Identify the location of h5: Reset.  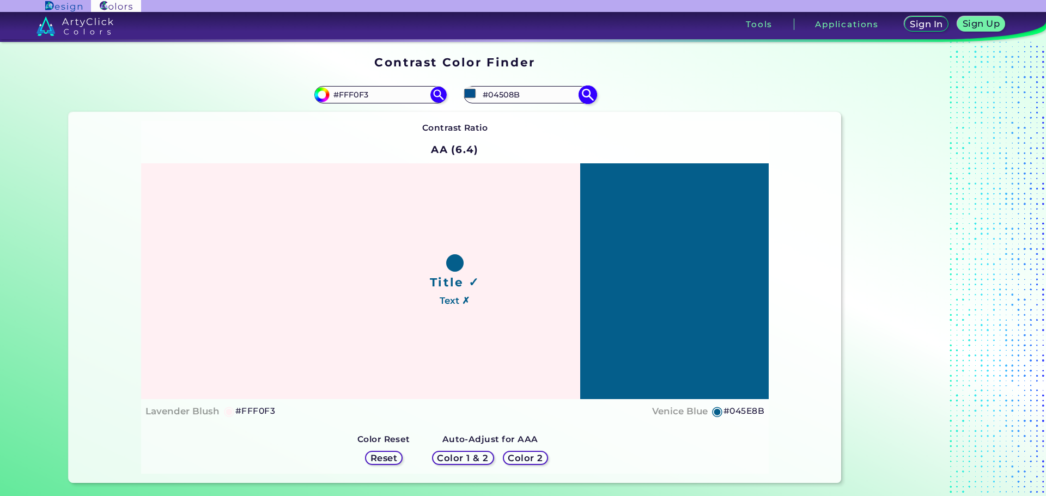
(384, 458).